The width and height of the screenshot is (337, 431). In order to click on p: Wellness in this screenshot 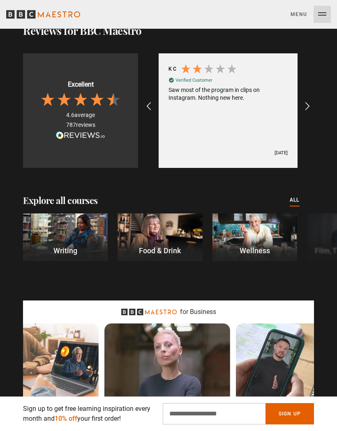, I will do `click(255, 251)`.